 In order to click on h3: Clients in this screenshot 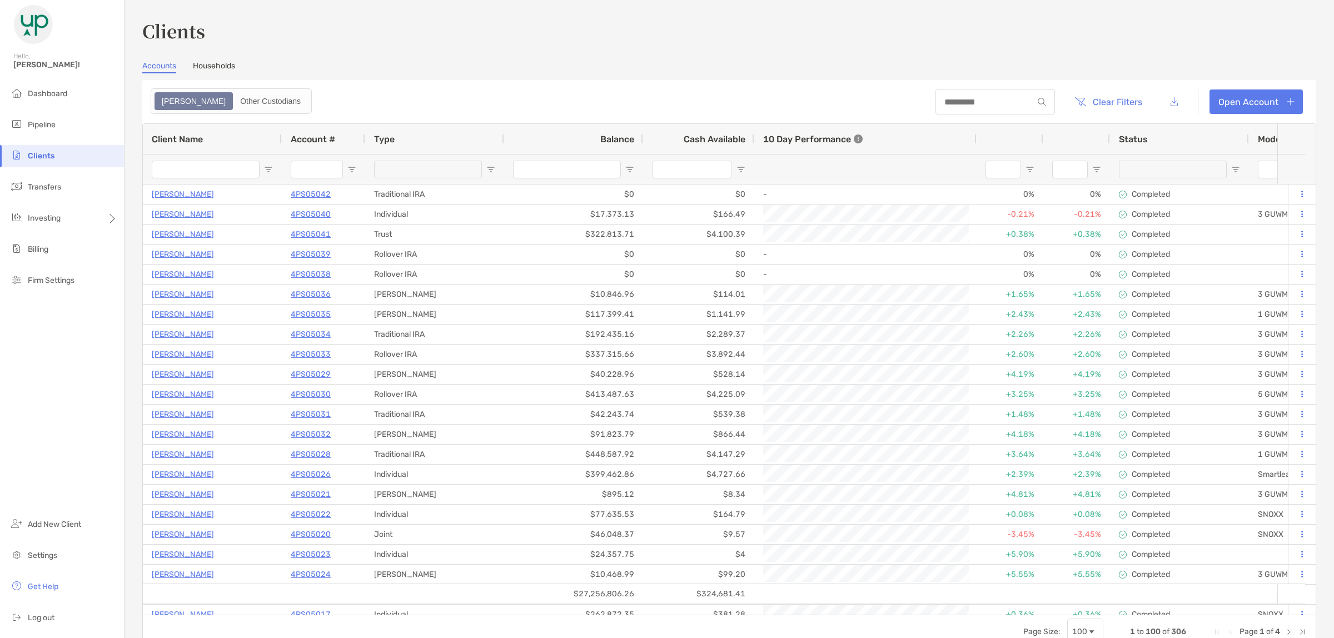, I will do `click(729, 31)`.